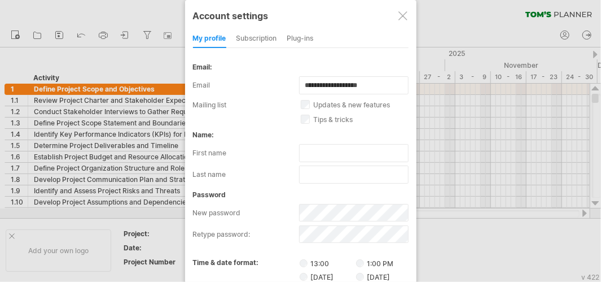 Image resolution: width=601 pixels, height=282 pixels. I want to click on label: mailing list, so click(247, 104).